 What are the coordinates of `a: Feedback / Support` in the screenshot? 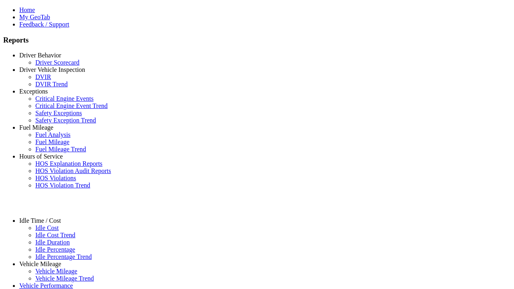 It's located at (44, 24).